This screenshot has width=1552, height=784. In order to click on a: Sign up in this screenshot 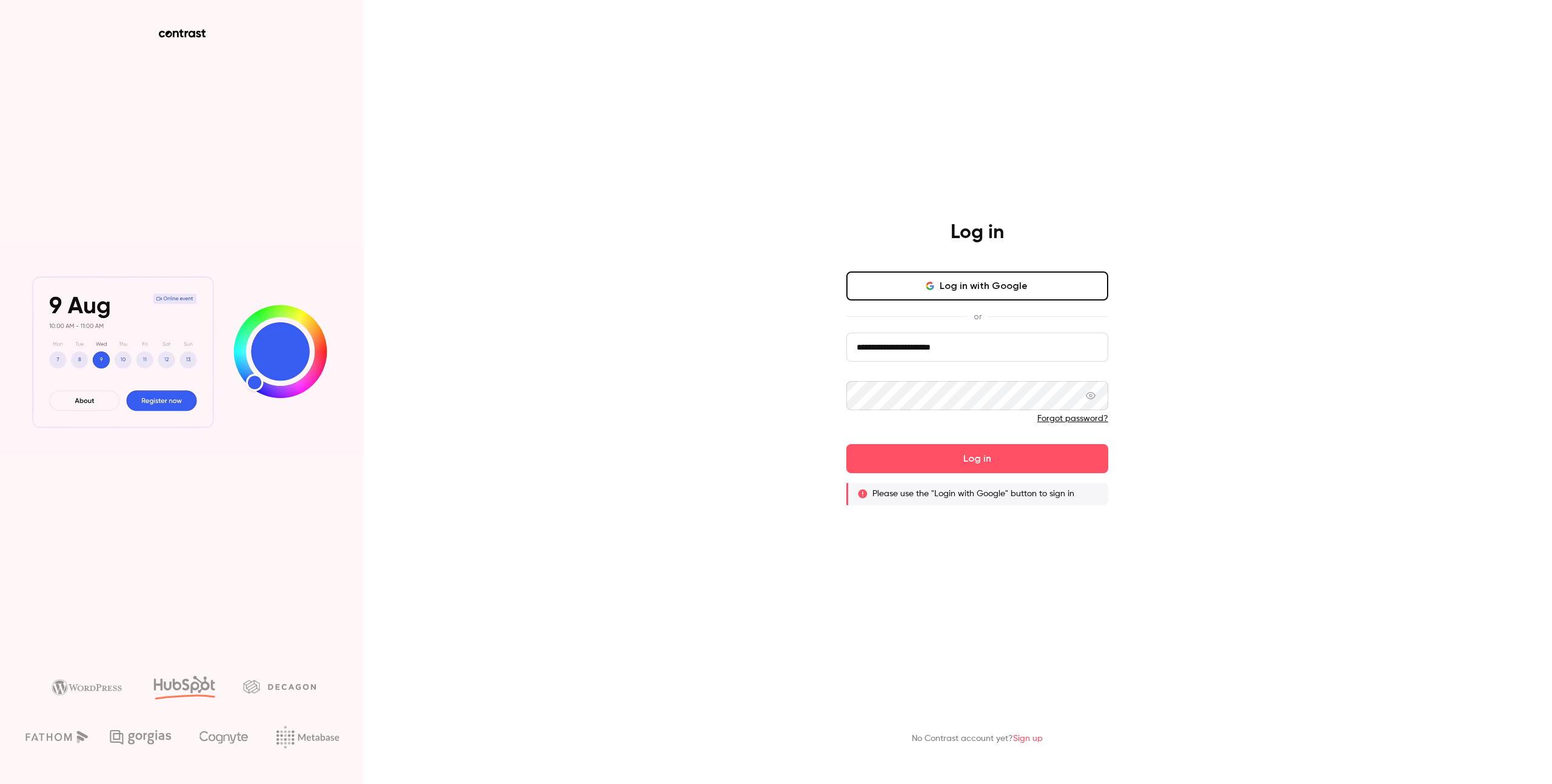, I will do `click(1027, 738)`.